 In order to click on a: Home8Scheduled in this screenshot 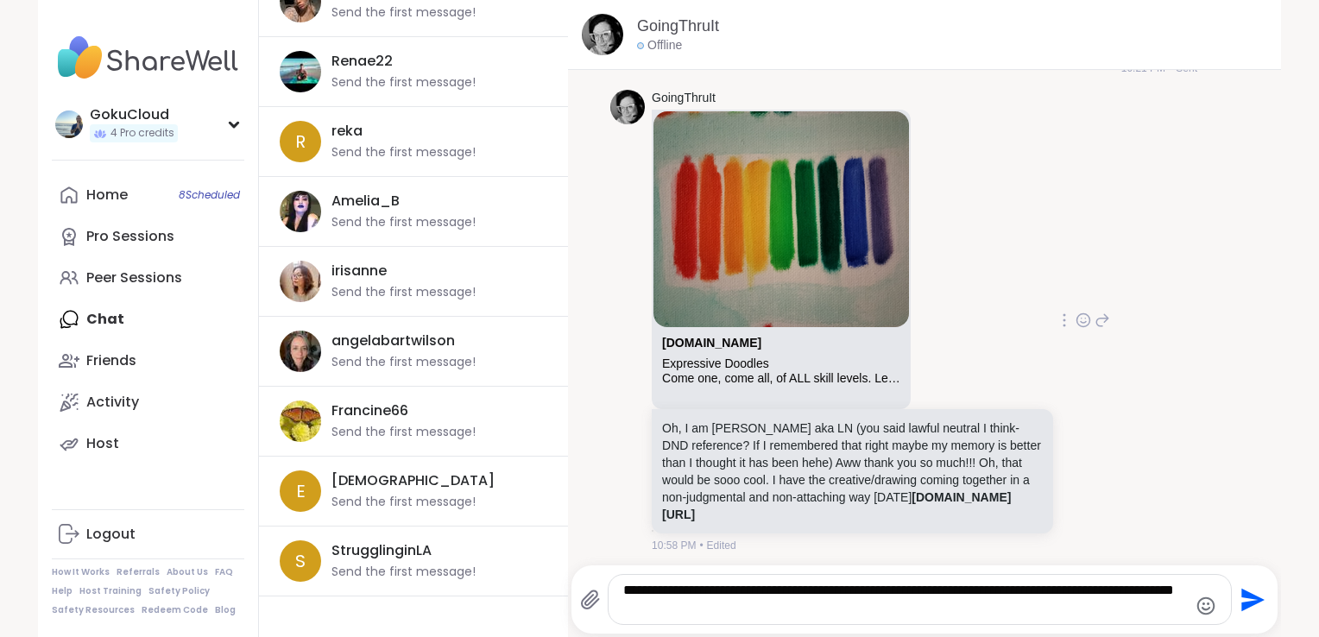, I will do `click(148, 195)`.